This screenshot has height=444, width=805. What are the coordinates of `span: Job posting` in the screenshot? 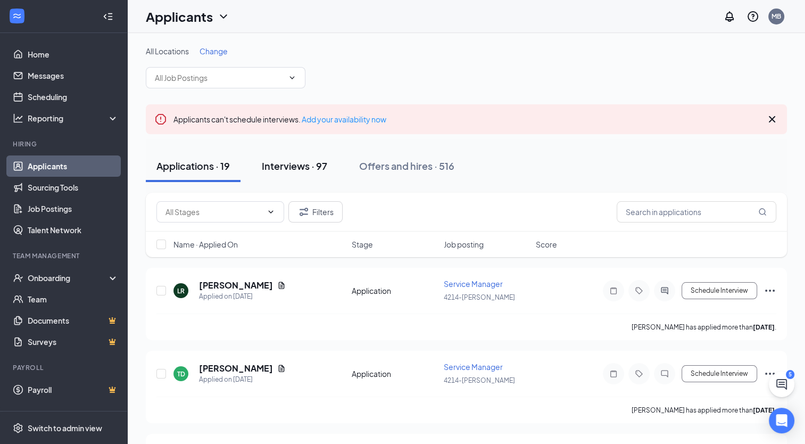 It's located at (463, 244).